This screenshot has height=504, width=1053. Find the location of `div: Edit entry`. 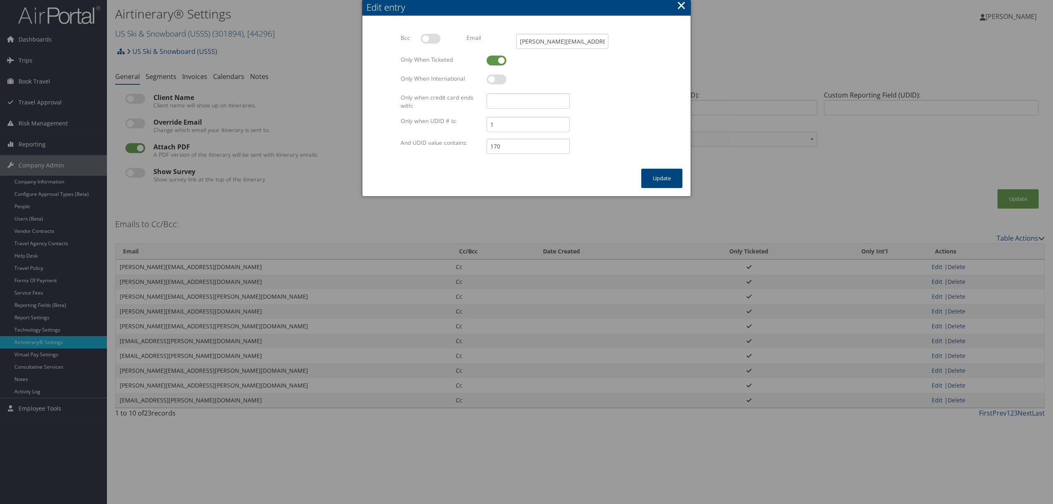

div: Edit entry is located at coordinates (529, 7).